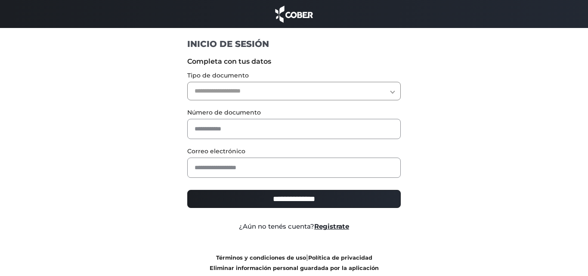  Describe the element at coordinates (261, 257) in the screenshot. I see `a: Términos y condiciones de uso` at that location.